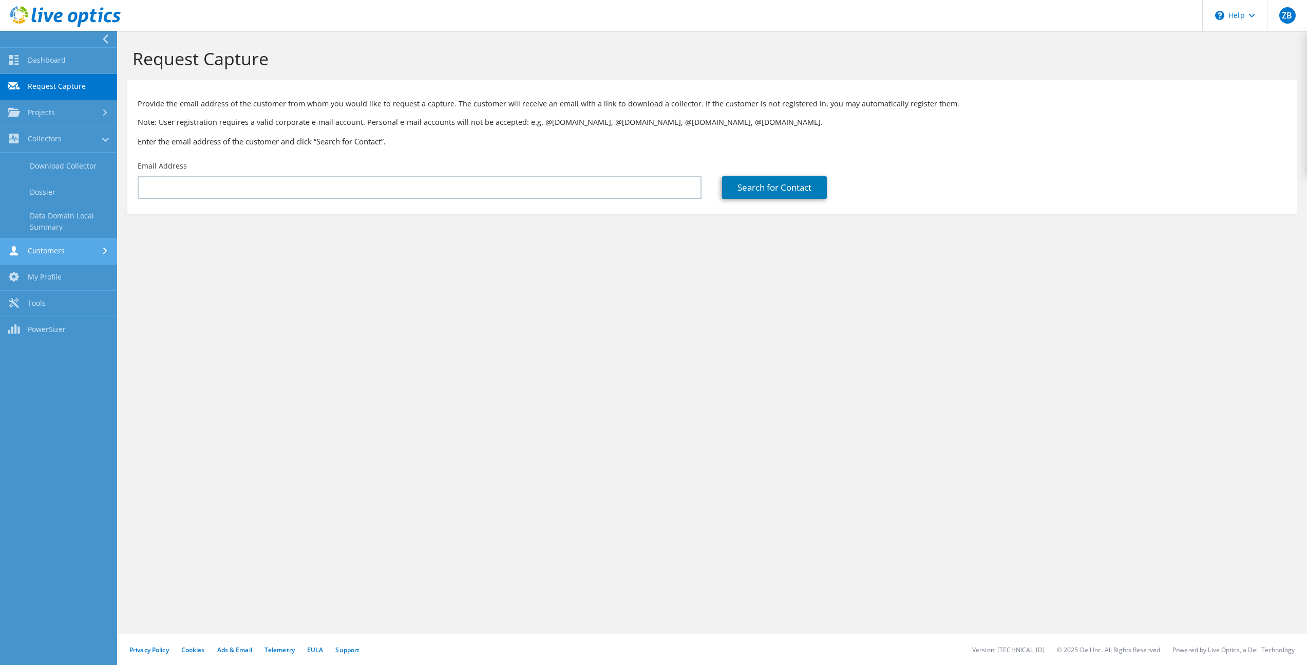  What do you see at coordinates (712, 122) in the screenshot?
I see `p: Note: User registration requires a valid corporate e-mail account. Personal e-mail accounts will ...` at bounding box center [712, 122].